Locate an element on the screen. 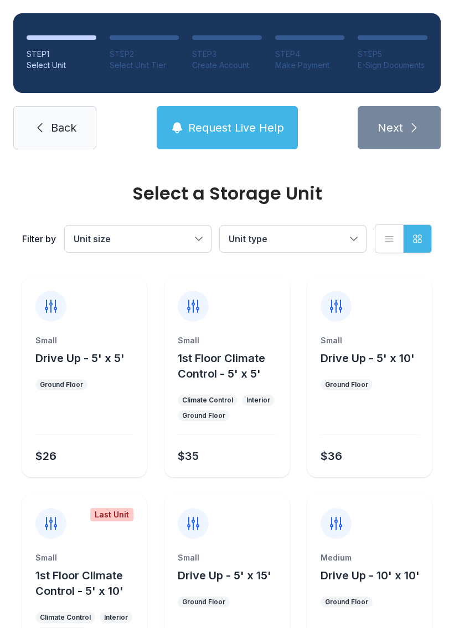 The image size is (454, 628). button: Drive Up - 10' x 10' is located at coordinates (369, 576).